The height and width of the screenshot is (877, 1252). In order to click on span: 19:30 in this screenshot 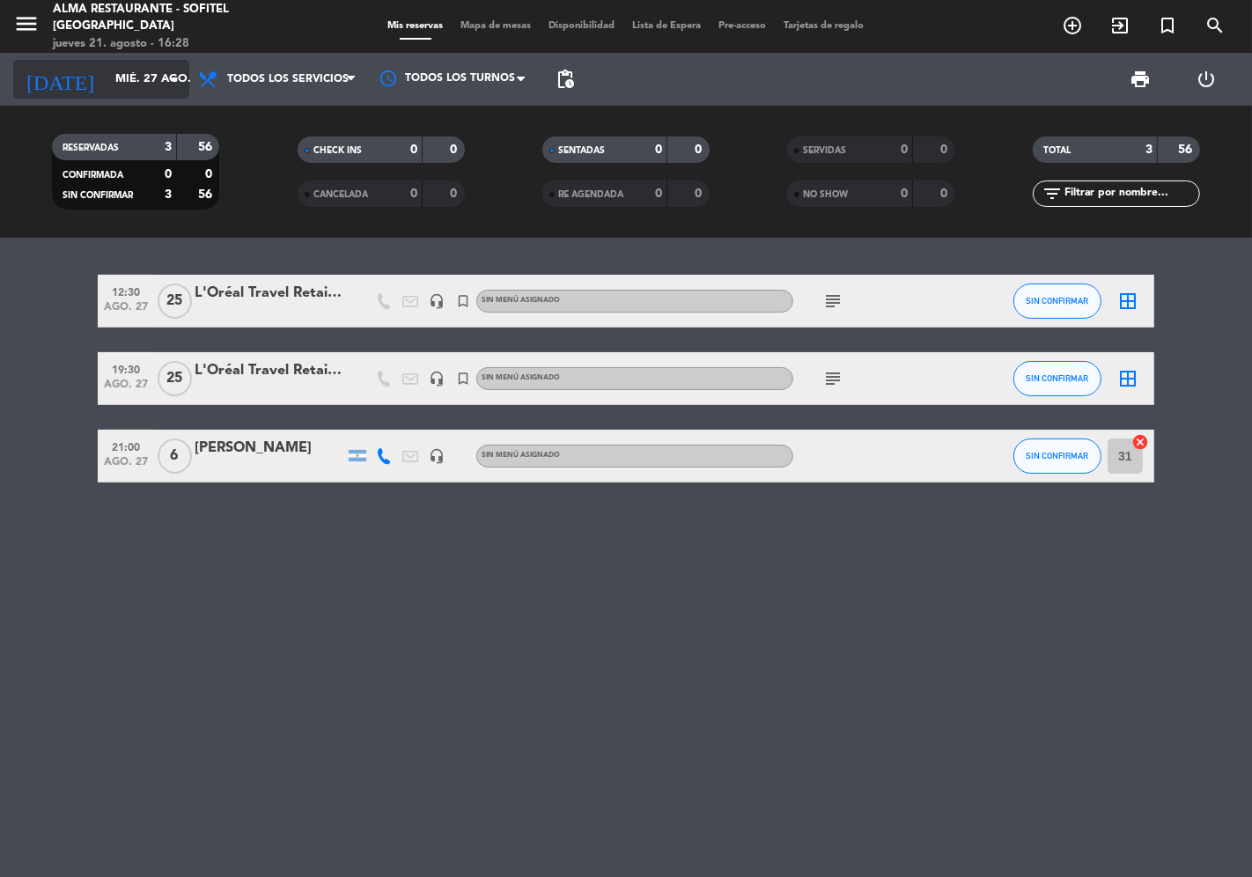, I will do `click(126, 368)`.